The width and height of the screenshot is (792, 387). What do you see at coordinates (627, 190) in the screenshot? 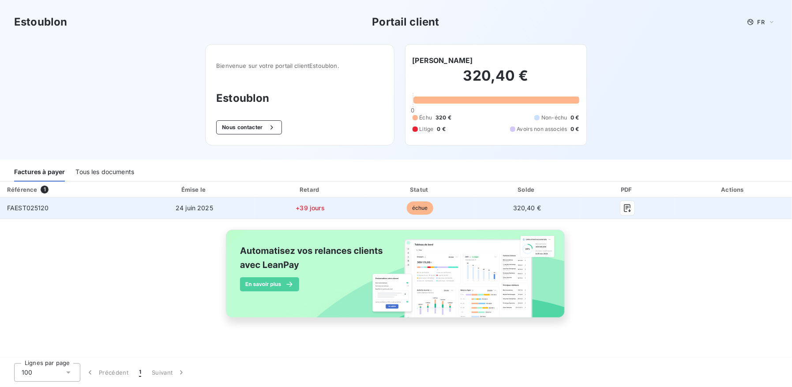
I see `div: PDF` at bounding box center [627, 190].